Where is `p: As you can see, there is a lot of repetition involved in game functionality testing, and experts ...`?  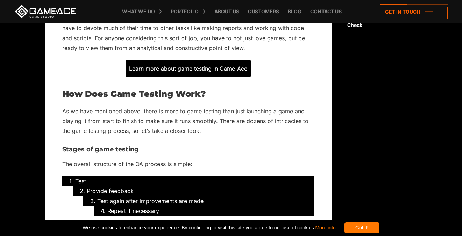 p: As you can see, there is a lot of repetition involved in game functionality testing, and experts ... is located at coordinates (188, 33).